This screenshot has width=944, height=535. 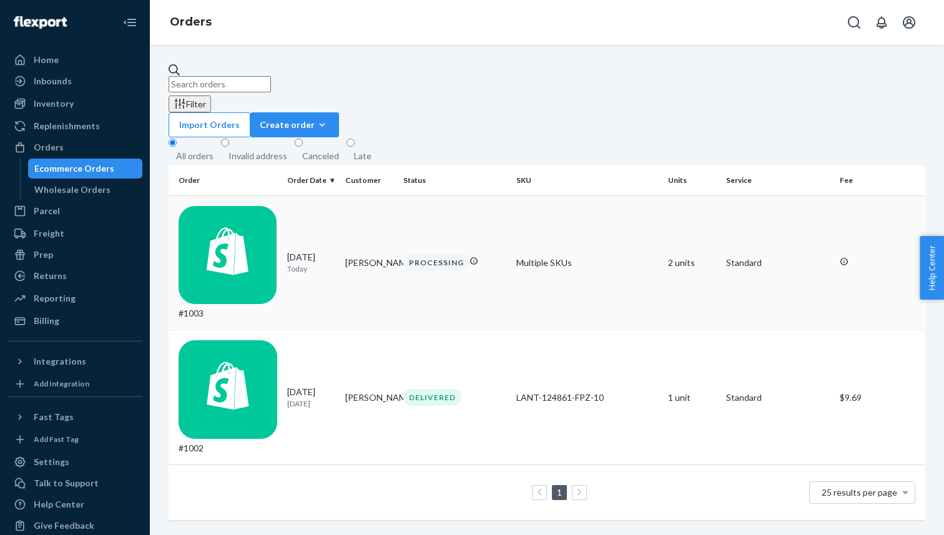 I want to click on div: Invalid address, so click(x=258, y=156).